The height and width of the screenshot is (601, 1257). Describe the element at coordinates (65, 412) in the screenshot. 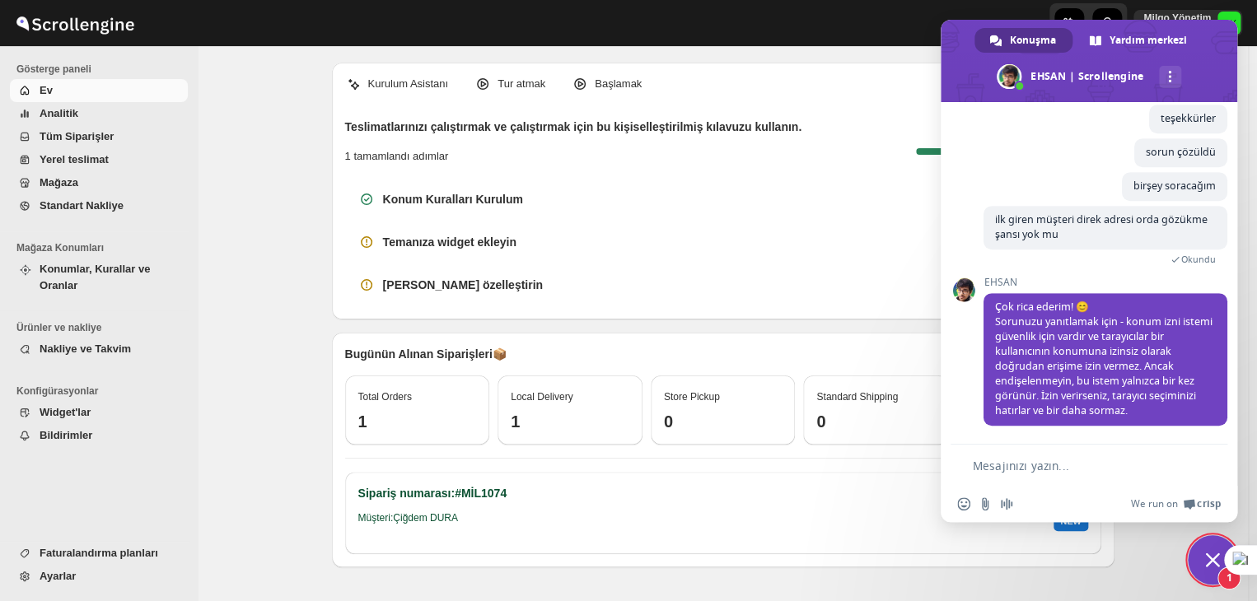

I see `span: Widget'lar` at that location.